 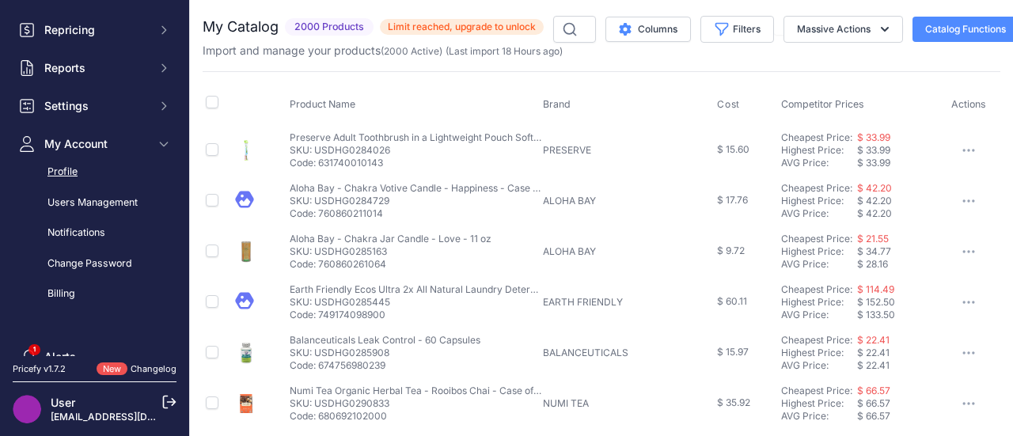 I want to click on span: Brand, so click(x=556, y=104).